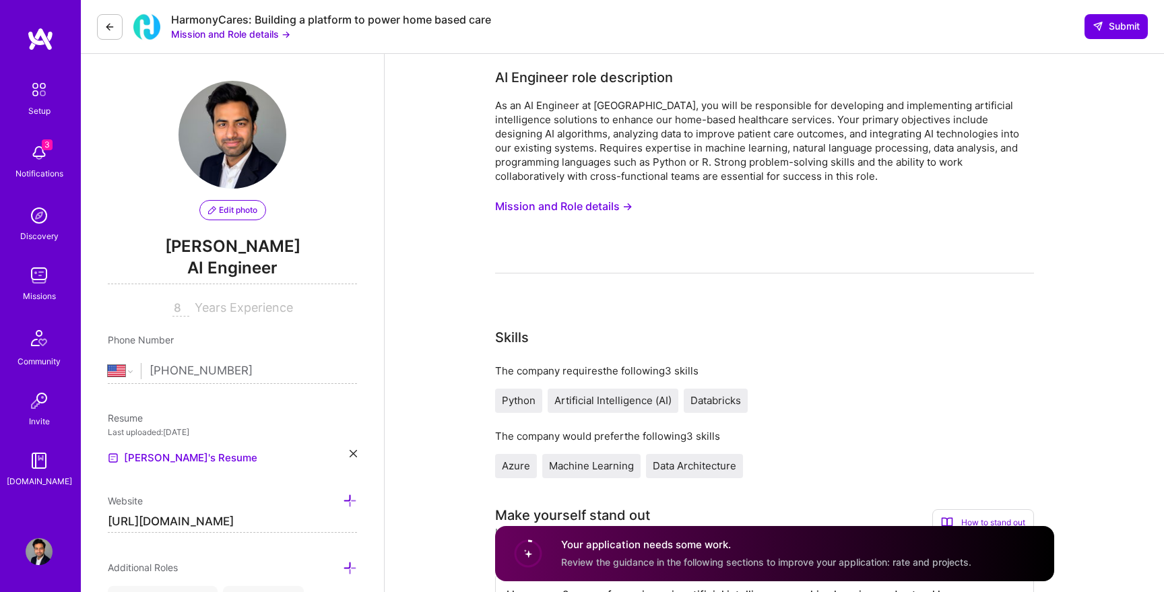 The height and width of the screenshot is (592, 1164). I want to click on div: Invite, so click(39, 421).